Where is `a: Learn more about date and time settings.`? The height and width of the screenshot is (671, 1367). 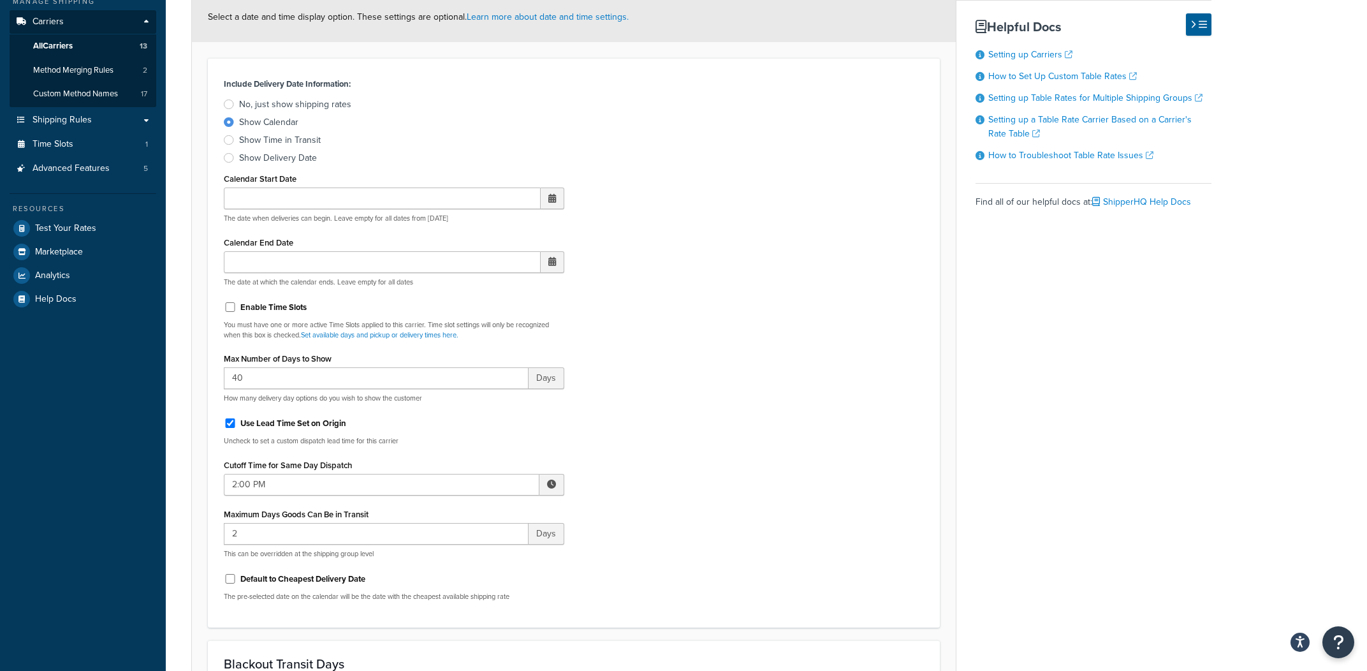
a: Learn more about date and time settings. is located at coordinates (548, 17).